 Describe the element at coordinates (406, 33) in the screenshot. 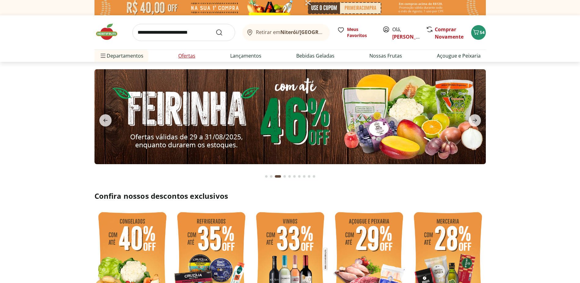

I see `span: Olá,` at that location.